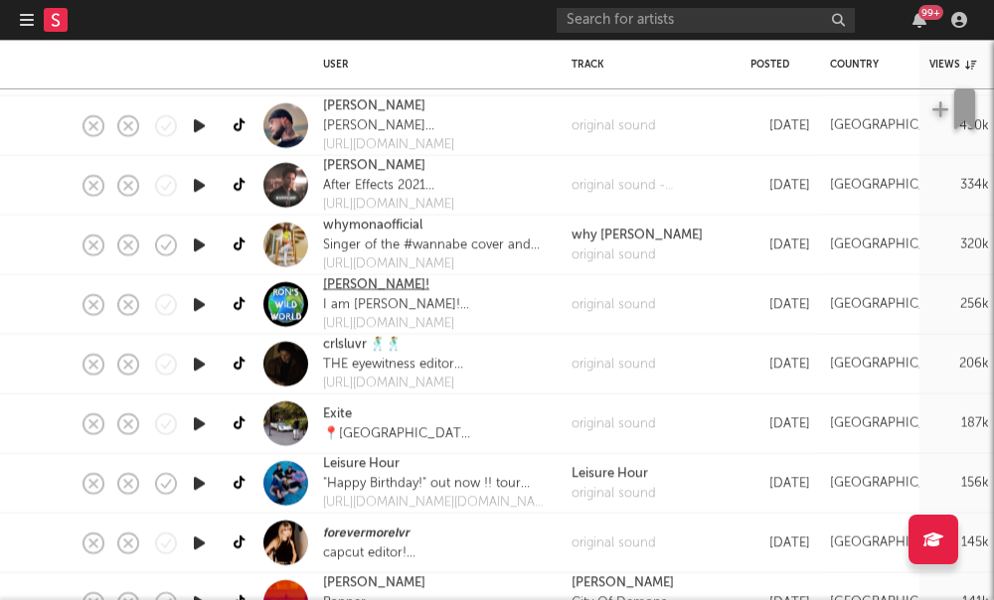  Describe the element at coordinates (959, 483) in the screenshot. I see `div: 156k` at that location.